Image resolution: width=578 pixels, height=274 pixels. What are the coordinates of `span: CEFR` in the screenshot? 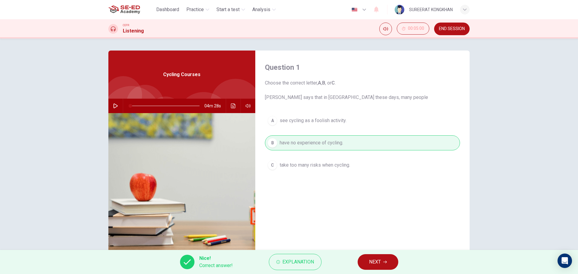 It's located at (126, 25).